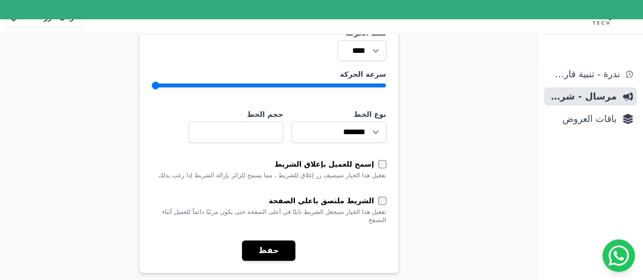 This screenshot has height=280, width=643. What do you see at coordinates (582, 97) in the screenshot?
I see `span: مرسال - شريط دعاية` at bounding box center [582, 97].